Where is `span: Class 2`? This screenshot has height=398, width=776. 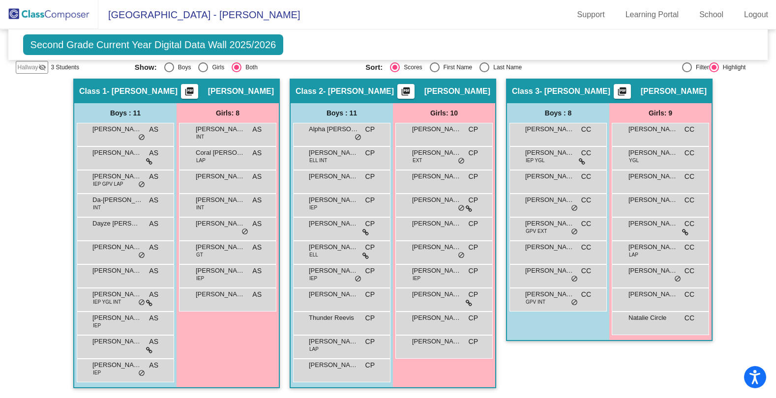
span: Class 2 is located at coordinates (309, 91).